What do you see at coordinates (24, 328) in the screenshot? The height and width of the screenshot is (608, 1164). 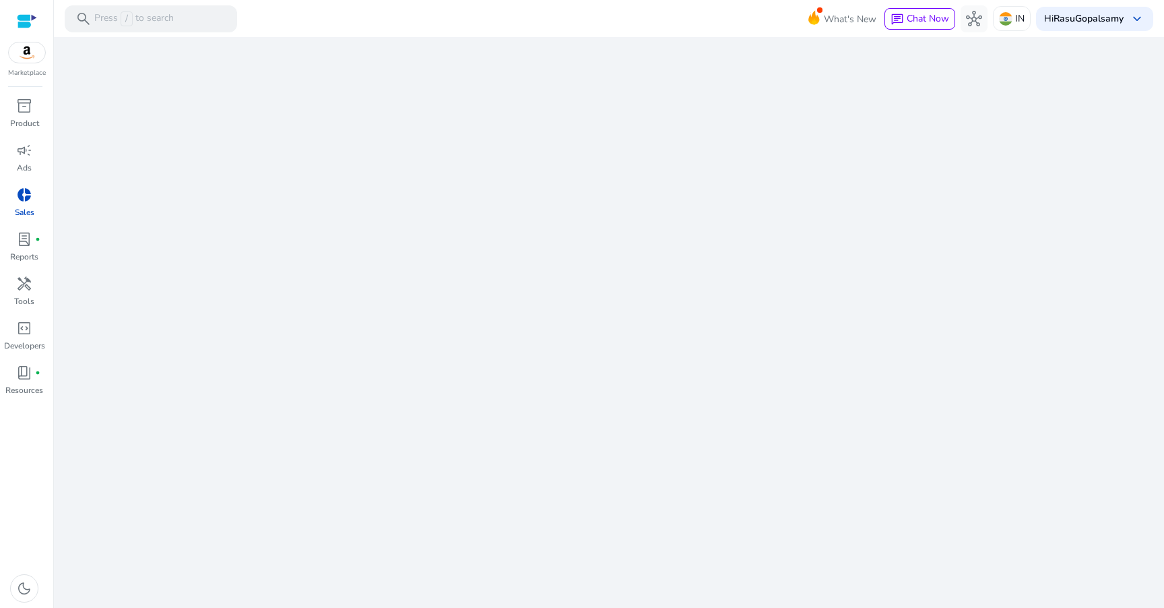 I see `span: code_blocks` at bounding box center [24, 328].